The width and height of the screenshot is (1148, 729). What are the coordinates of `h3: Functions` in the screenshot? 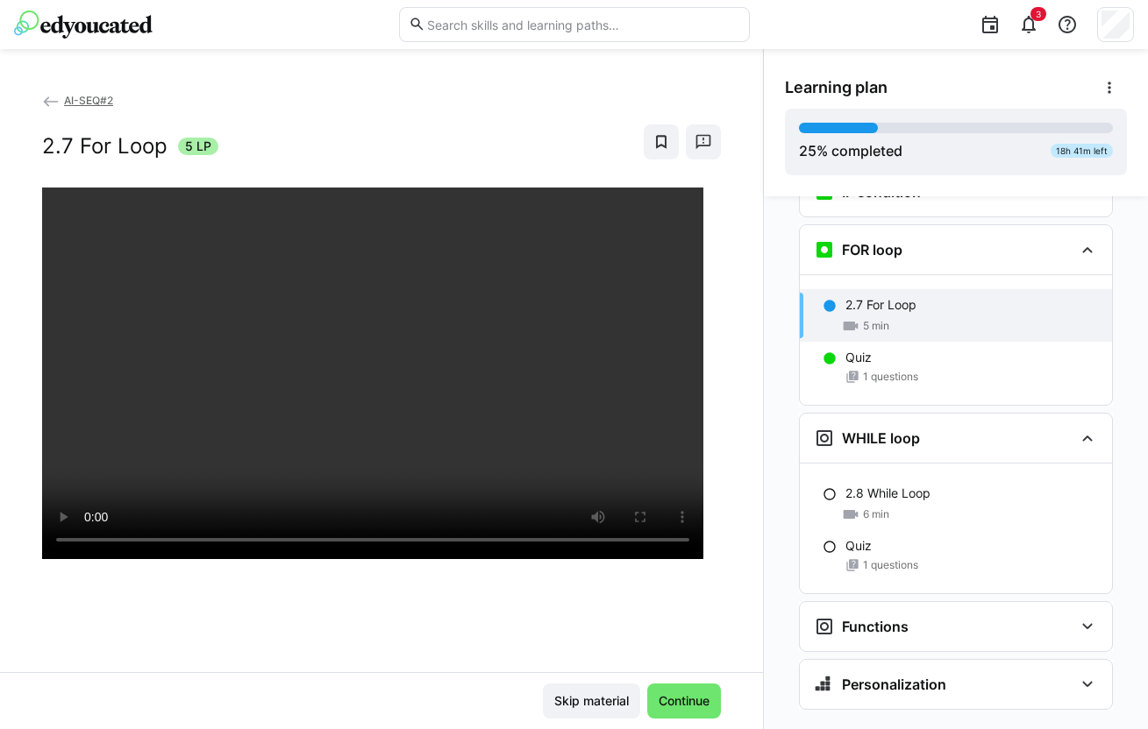 It's located at (875, 627).